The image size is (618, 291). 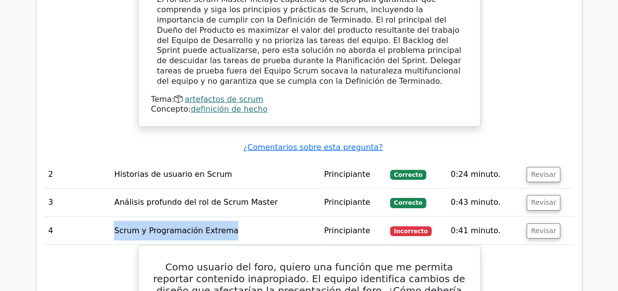 What do you see at coordinates (171, 109) in the screenshot?
I see `font: Concepto:` at bounding box center [171, 109].